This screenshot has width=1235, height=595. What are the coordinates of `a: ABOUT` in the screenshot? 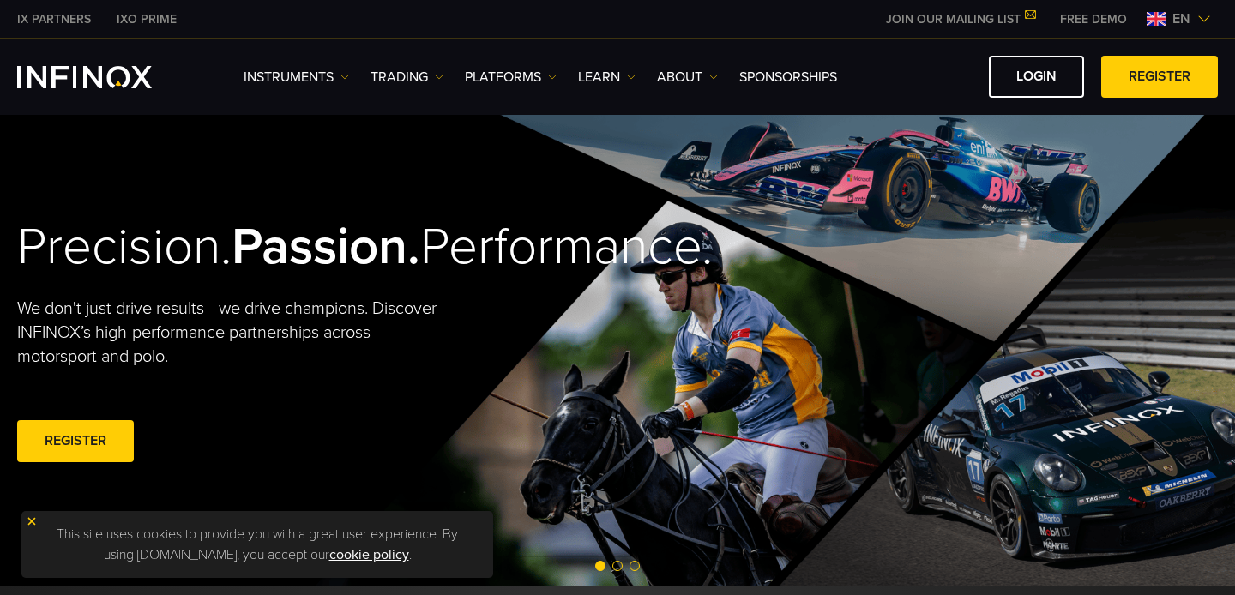 It's located at (687, 77).